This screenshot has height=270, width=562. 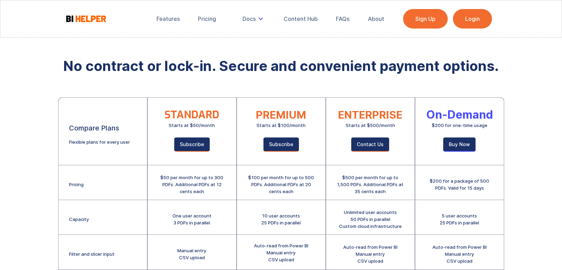 I want to click on a: About, so click(x=376, y=19).